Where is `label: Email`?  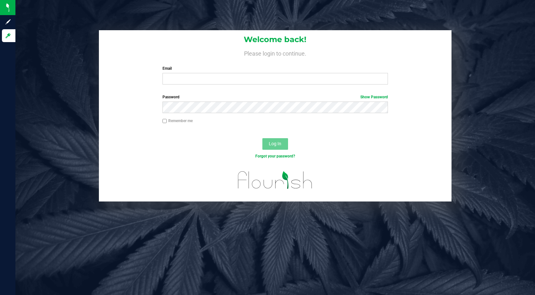 label: Email is located at coordinates (275, 68).